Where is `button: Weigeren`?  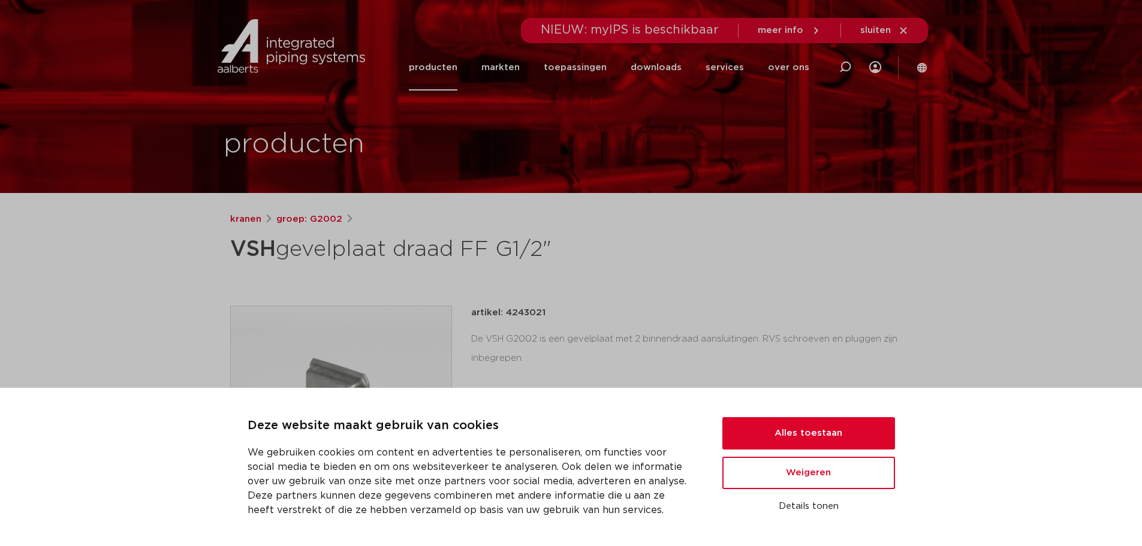
button: Weigeren is located at coordinates (809, 473).